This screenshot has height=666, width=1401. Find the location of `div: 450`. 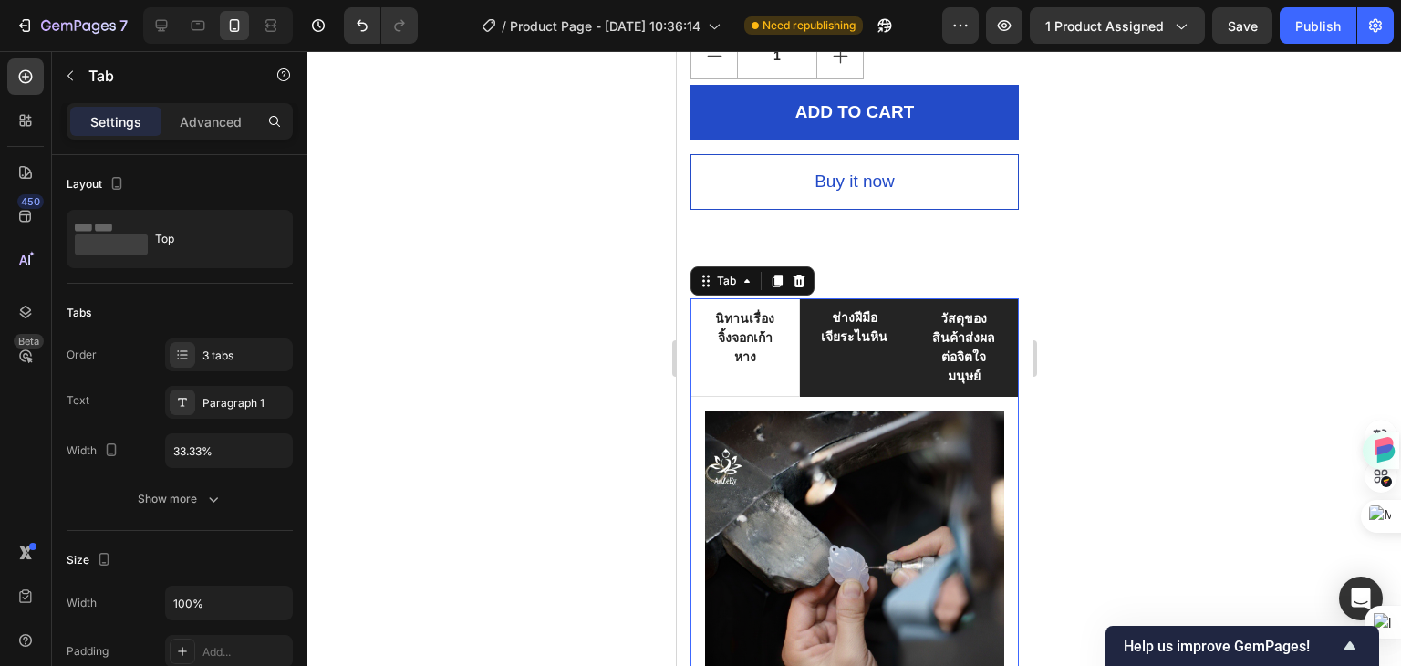

div: 450 is located at coordinates (30, 202).